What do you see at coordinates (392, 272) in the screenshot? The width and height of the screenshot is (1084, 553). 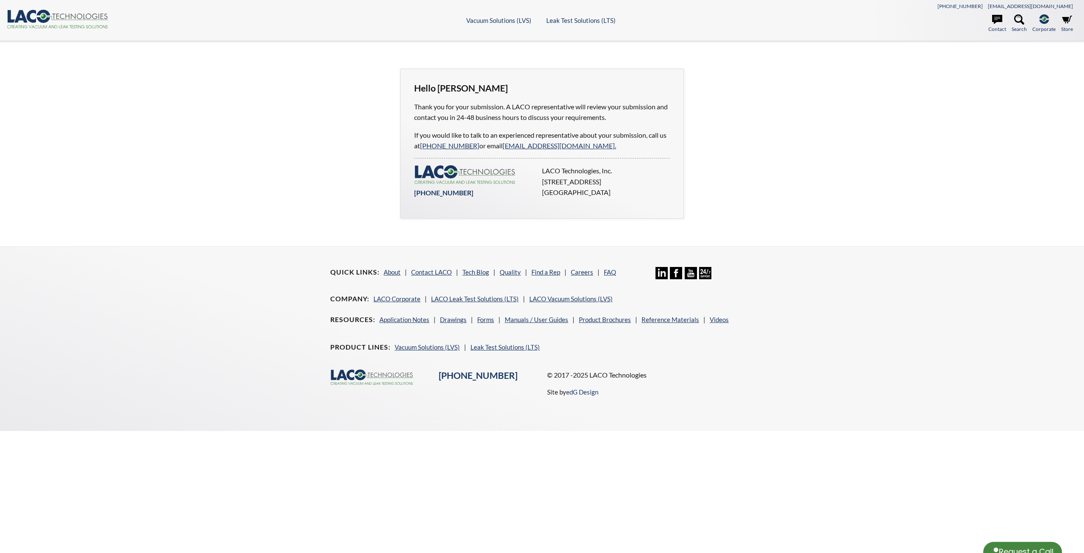 I see `a: About` at bounding box center [392, 272].